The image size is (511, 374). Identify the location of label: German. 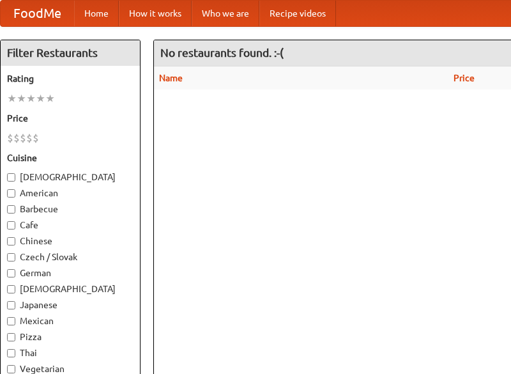
(70, 273).